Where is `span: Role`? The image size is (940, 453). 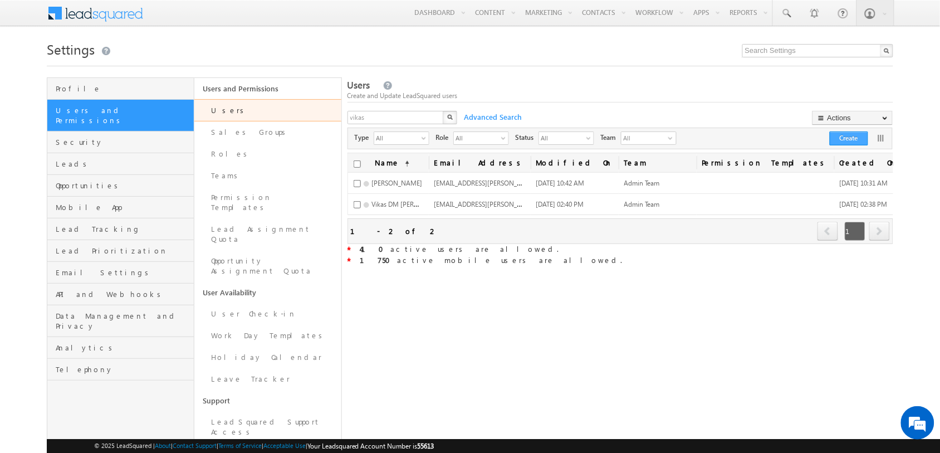 span: Role is located at coordinates (444, 138).